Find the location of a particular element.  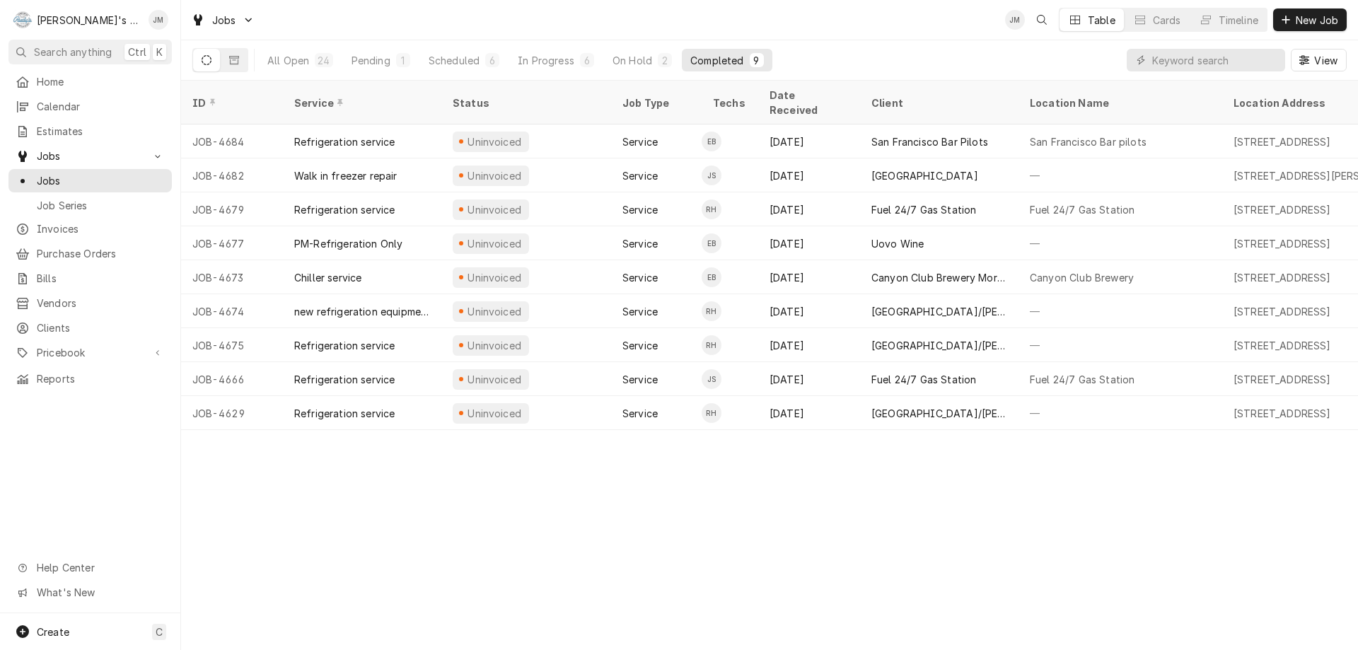

span: New Job is located at coordinates (1317, 20).